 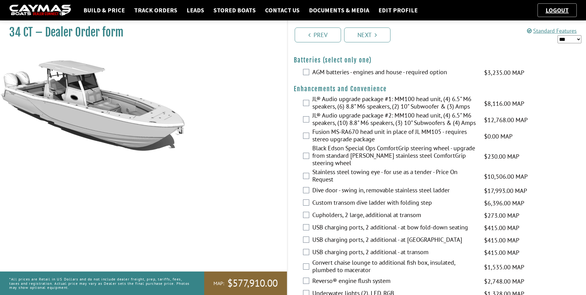 What do you see at coordinates (395, 228) in the screenshot?
I see `label: USB charging ports, 2 additional - at bow fold-down seating` at bounding box center [395, 228].